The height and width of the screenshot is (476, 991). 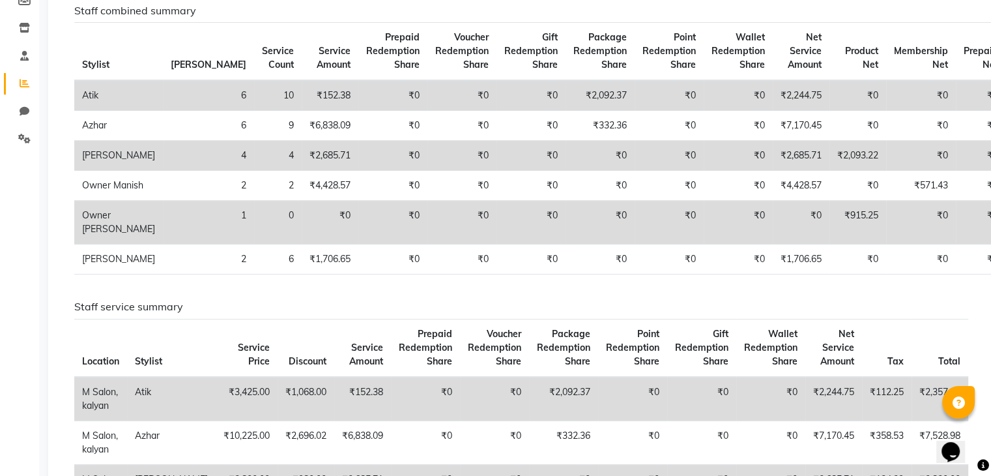 What do you see at coordinates (246, 442) in the screenshot?
I see `td: ₹10,225.00` at bounding box center [246, 442].